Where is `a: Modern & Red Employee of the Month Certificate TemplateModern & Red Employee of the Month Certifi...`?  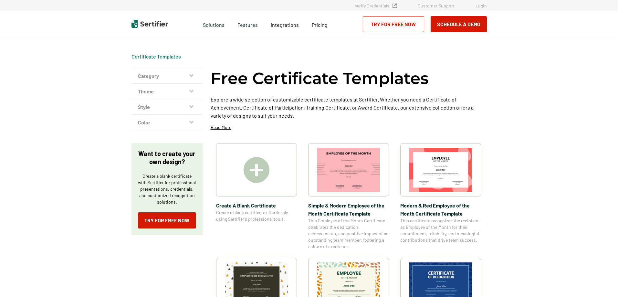 a: Modern & Red Employee of the Month Certificate TemplateModern & Red Employee of the Month Certifi... is located at coordinates (440, 196).